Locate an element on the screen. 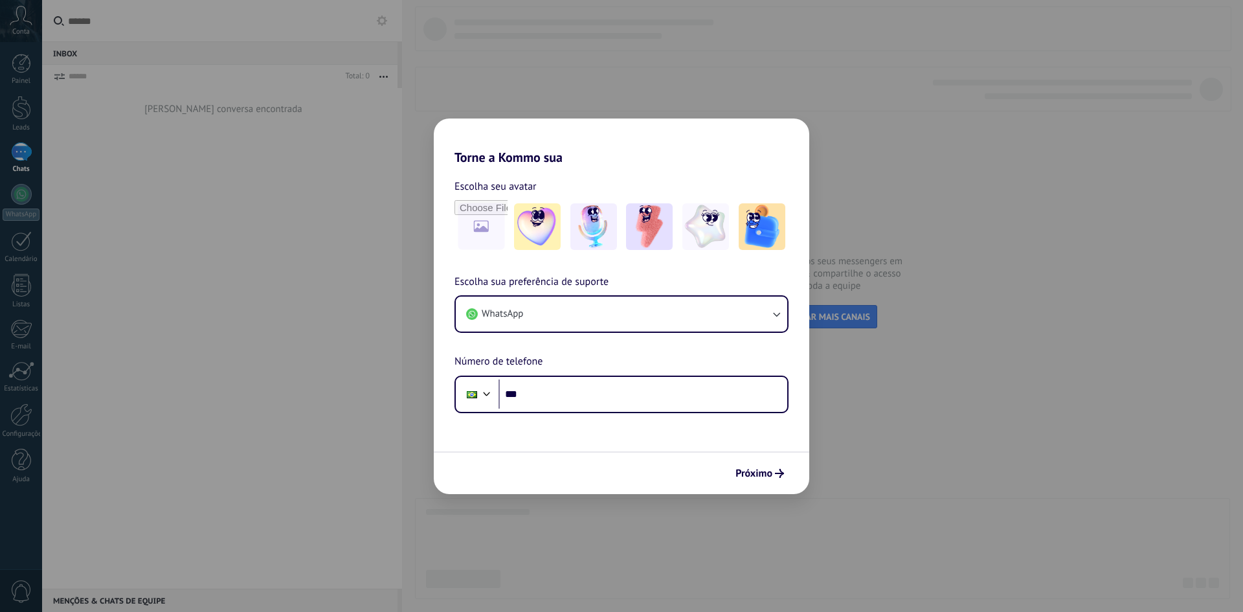  button: Próximo is located at coordinates (759, 473).